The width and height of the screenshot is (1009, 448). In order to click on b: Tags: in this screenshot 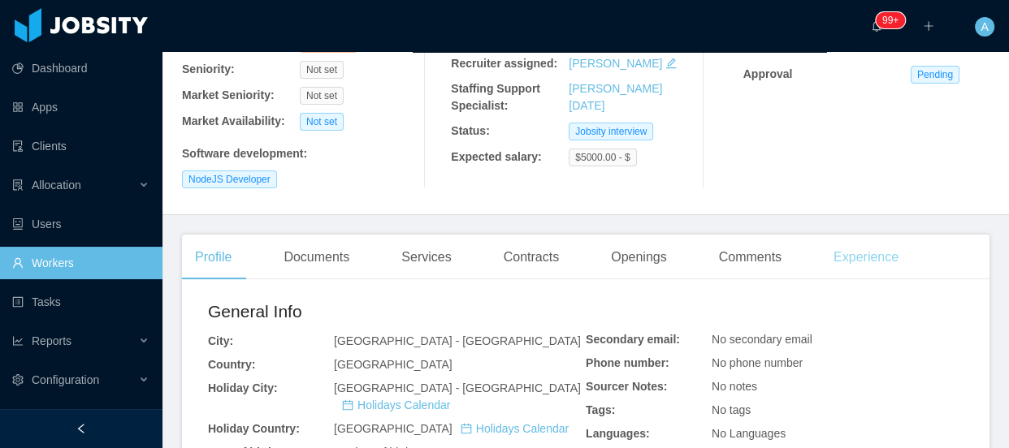, I will do `click(600, 410)`.